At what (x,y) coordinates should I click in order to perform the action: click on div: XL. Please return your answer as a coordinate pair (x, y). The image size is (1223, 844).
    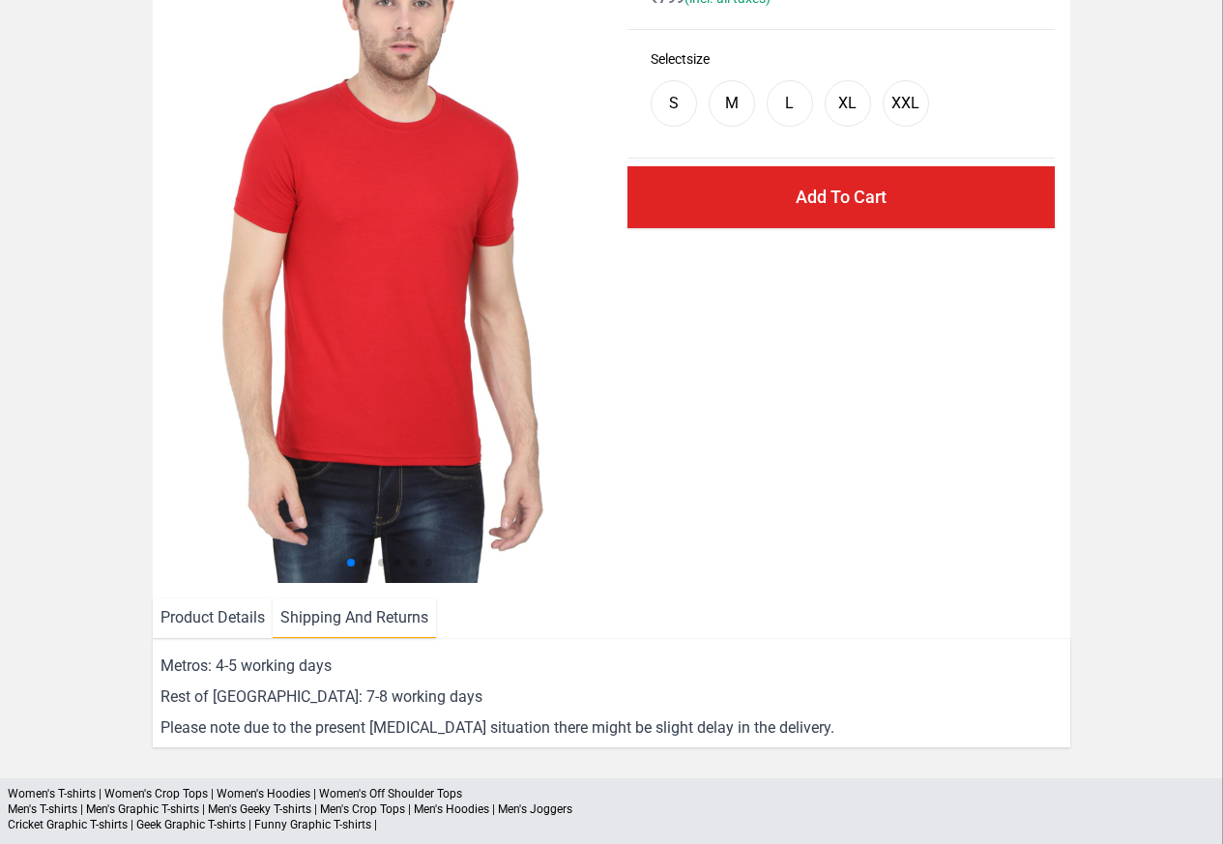
    Looking at the image, I should click on (847, 103).